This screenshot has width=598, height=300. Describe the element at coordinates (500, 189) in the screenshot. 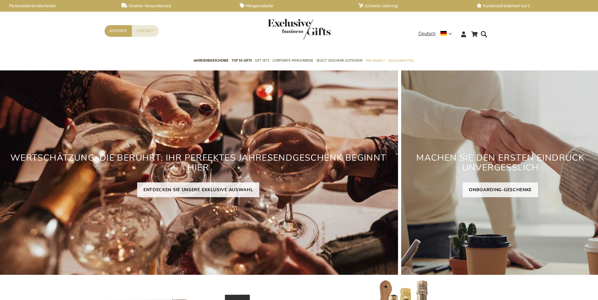

I see `a: ONBOARDING-GESCHENKE` at that location.